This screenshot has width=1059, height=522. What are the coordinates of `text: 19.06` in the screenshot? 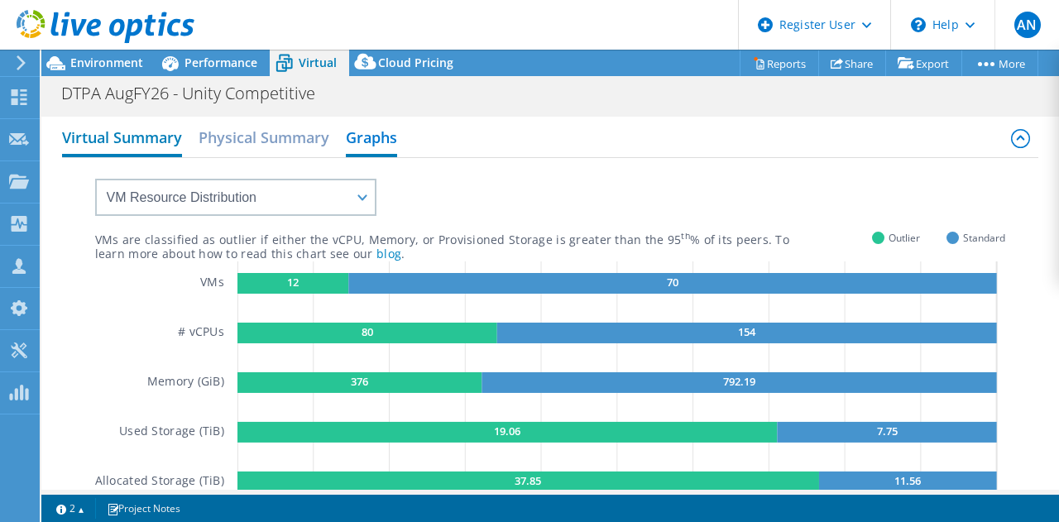 It's located at (507, 431).